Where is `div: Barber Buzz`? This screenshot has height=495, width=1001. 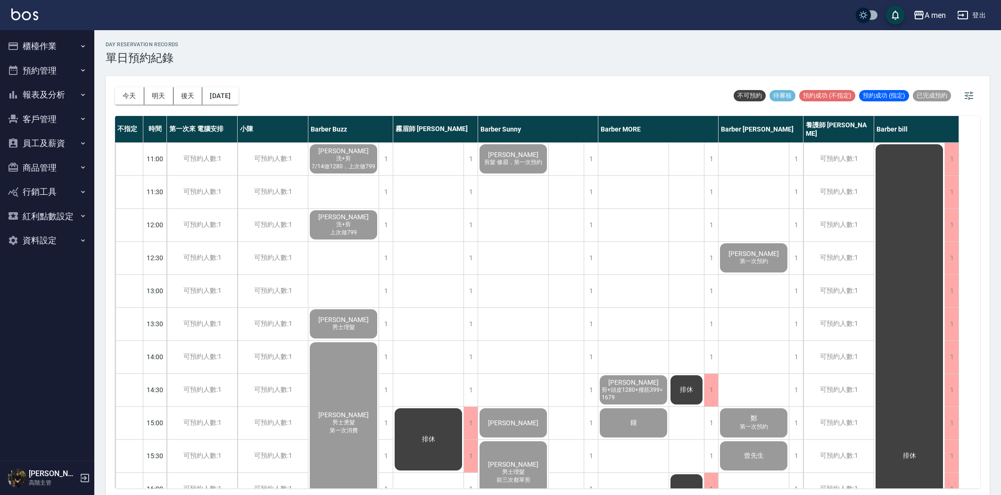
div: Barber Buzz is located at coordinates (351, 129).